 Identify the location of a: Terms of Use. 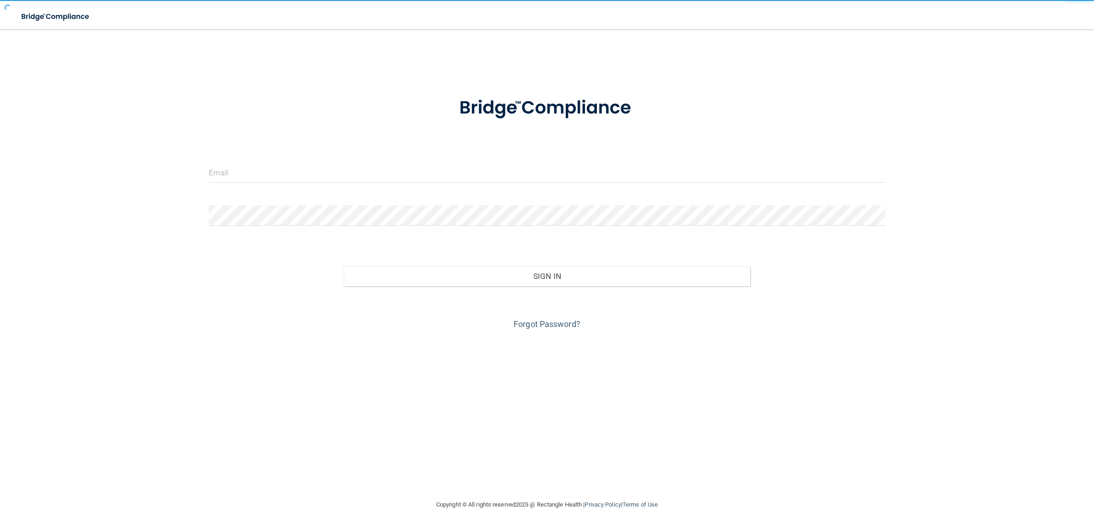
(640, 504).